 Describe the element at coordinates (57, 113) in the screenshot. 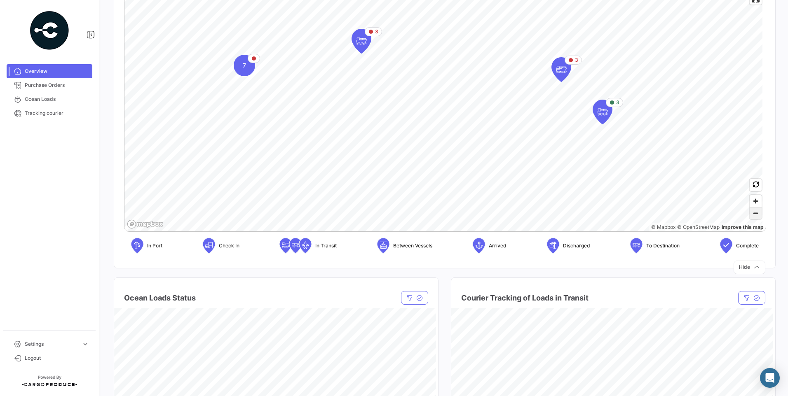

I see `span: Tracking courier` at that location.